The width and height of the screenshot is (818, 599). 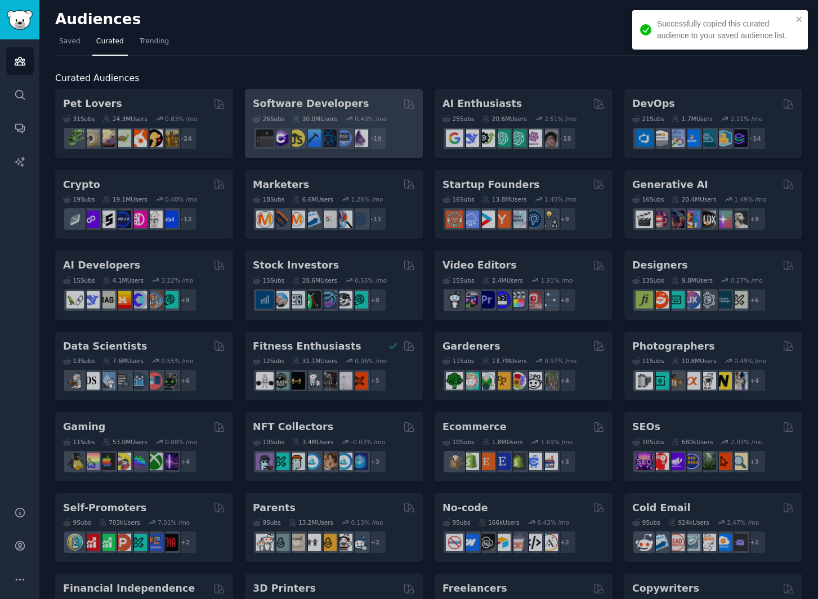 I want to click on a: Curated, so click(x=110, y=44).